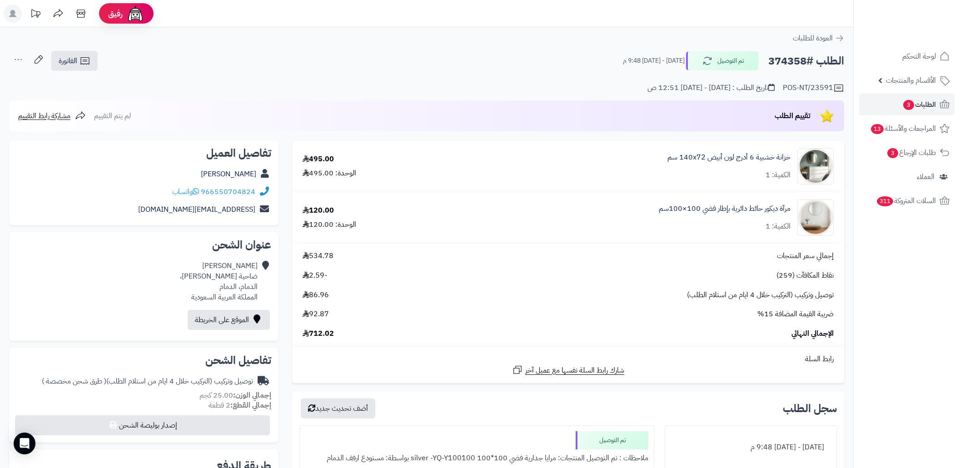 This screenshot has width=960, height=468. Describe the element at coordinates (911, 153) in the screenshot. I see `span: طلبات الإرجاع` at that location.